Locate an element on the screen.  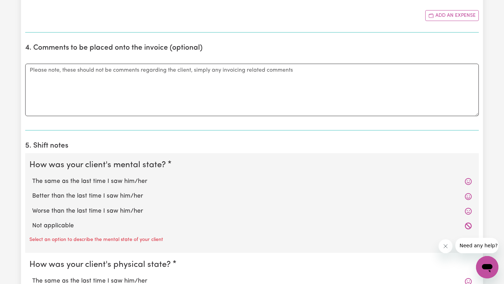
button: Add another expense is located at coordinates (452, 15).